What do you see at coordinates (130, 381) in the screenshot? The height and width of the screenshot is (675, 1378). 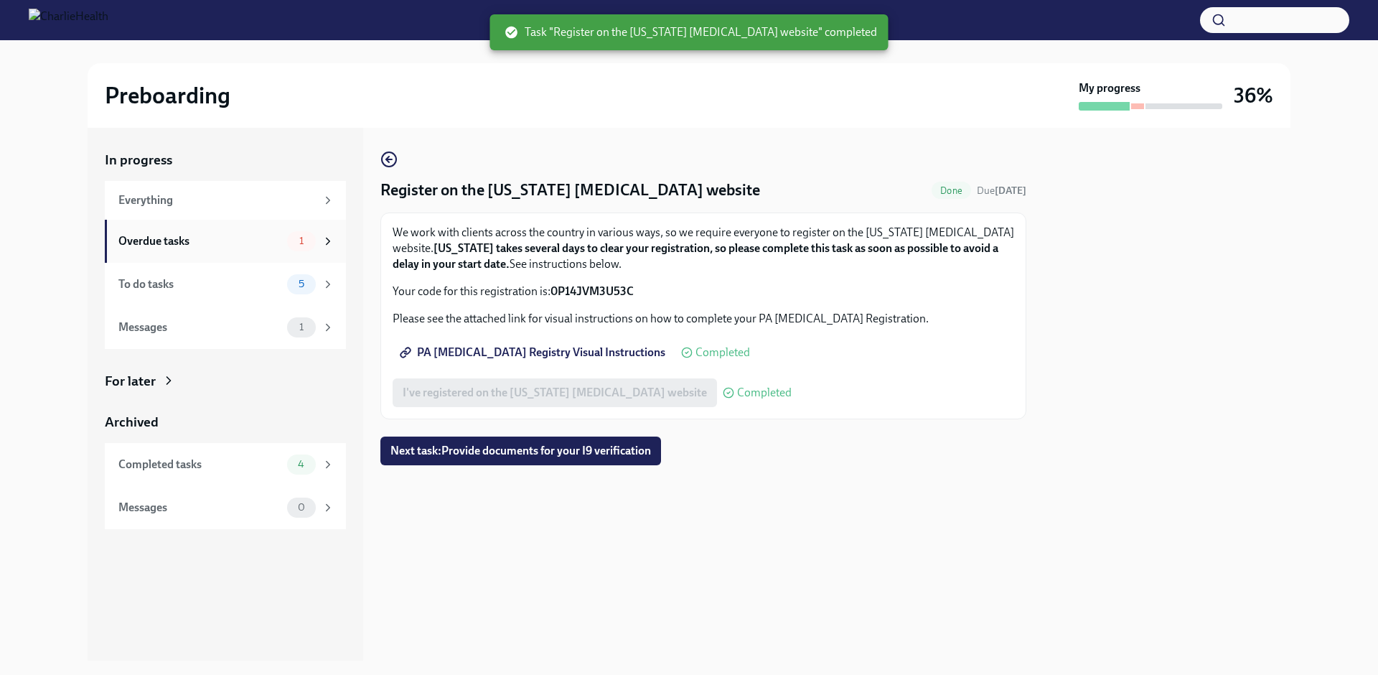 I see `div: For later` at bounding box center [130, 381].